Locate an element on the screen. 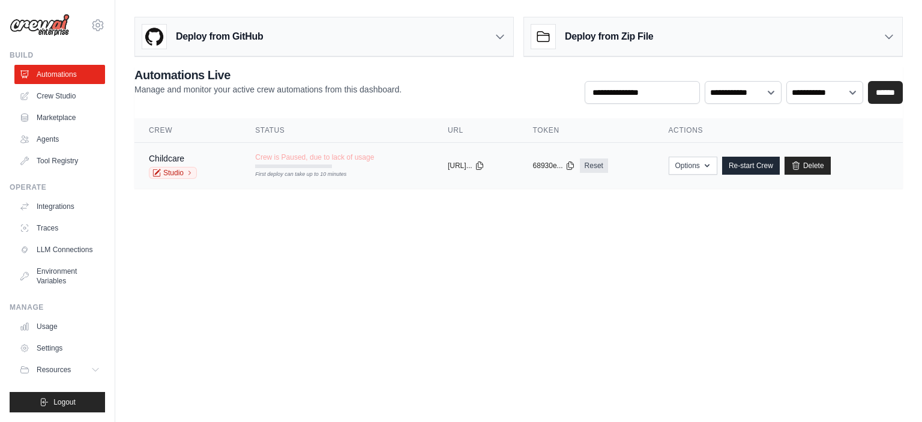  h3: Deploy from GitHub is located at coordinates (219, 37).